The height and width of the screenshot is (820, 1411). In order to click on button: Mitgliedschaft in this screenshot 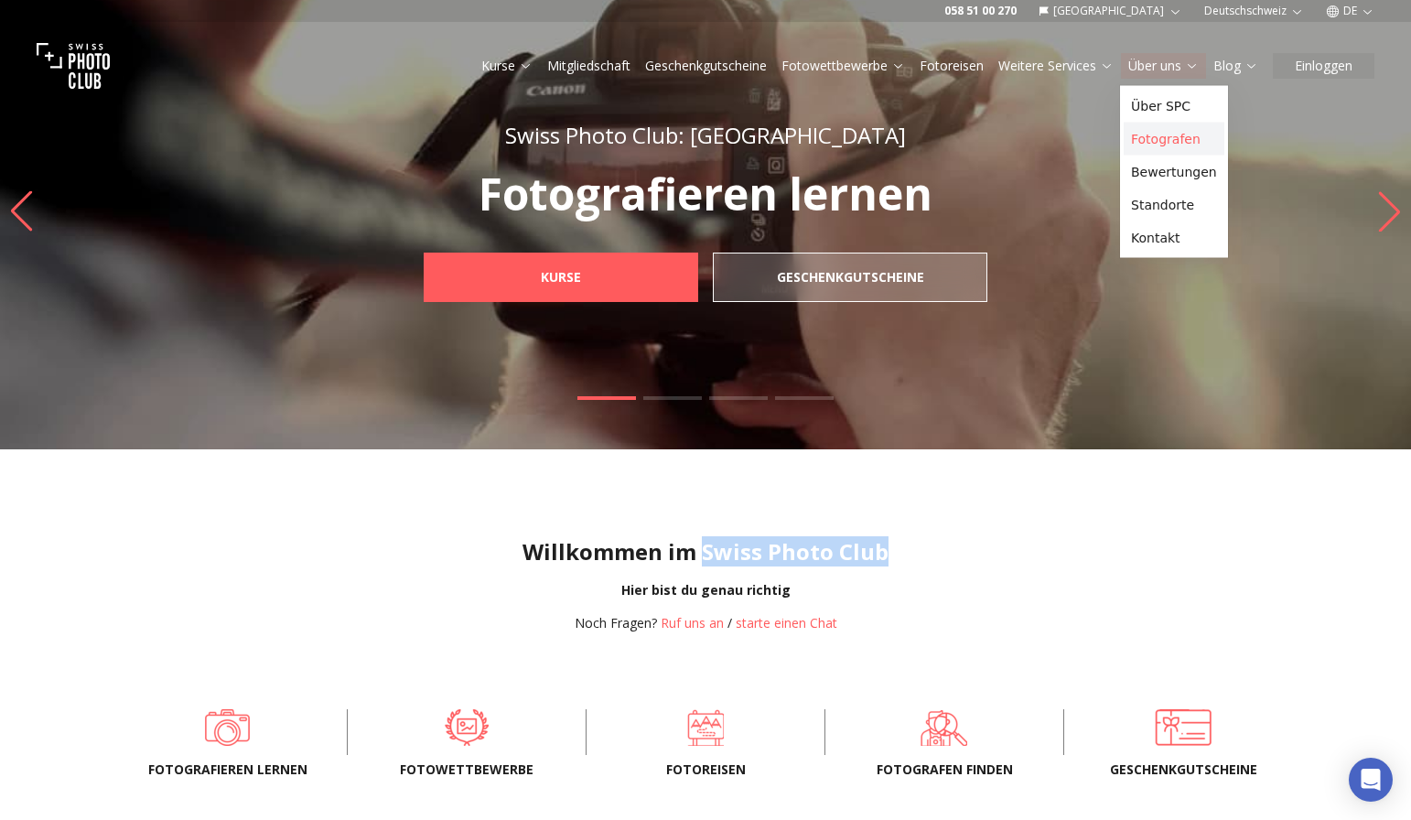, I will do `click(588, 66)`.